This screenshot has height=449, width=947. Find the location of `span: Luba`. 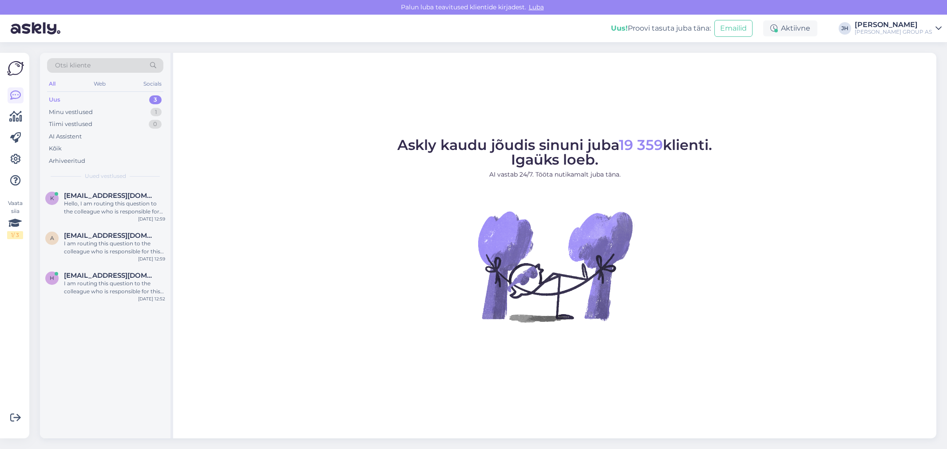

span: Luba is located at coordinates (536, 7).